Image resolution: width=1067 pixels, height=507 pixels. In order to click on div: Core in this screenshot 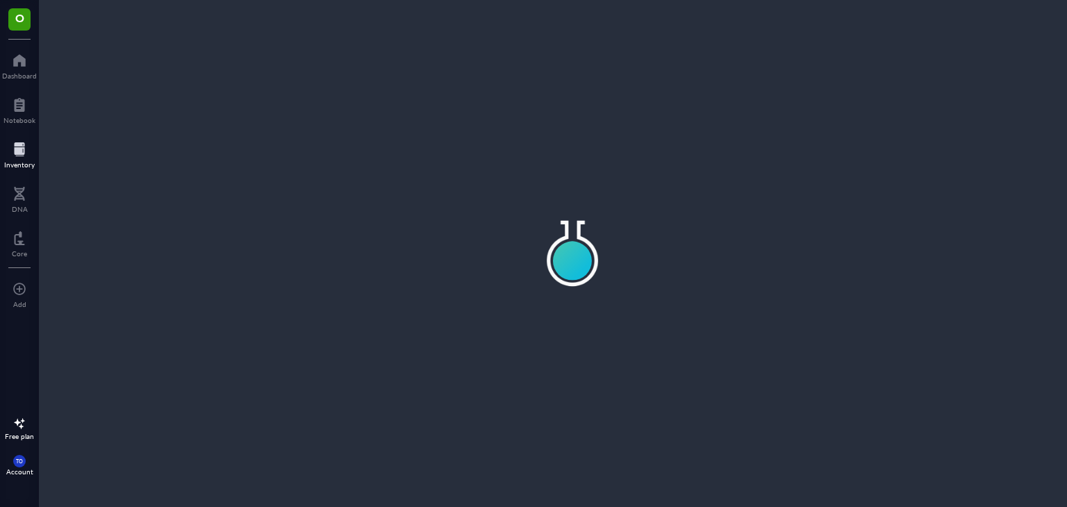, I will do `click(19, 253)`.